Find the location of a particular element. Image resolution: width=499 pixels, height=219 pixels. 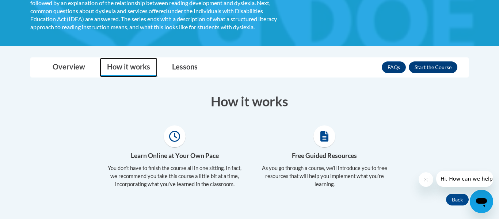

a: How it works is located at coordinates (129, 67).